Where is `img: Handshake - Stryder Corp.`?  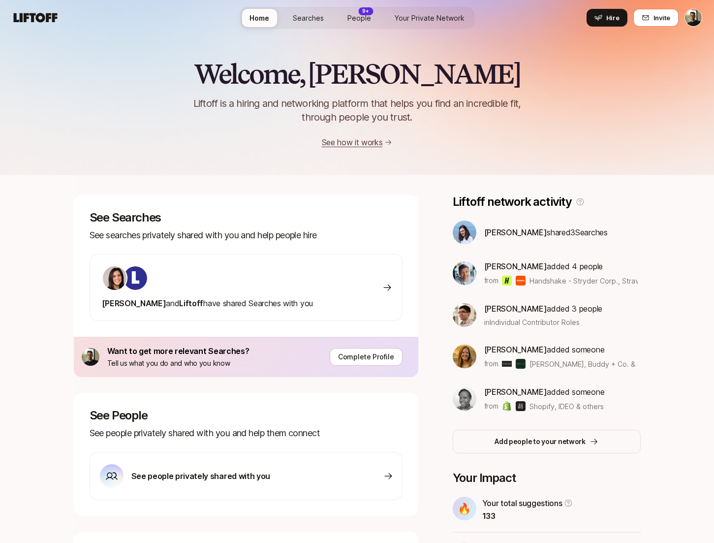
img: Handshake - Stryder Corp. is located at coordinates (507, 280).